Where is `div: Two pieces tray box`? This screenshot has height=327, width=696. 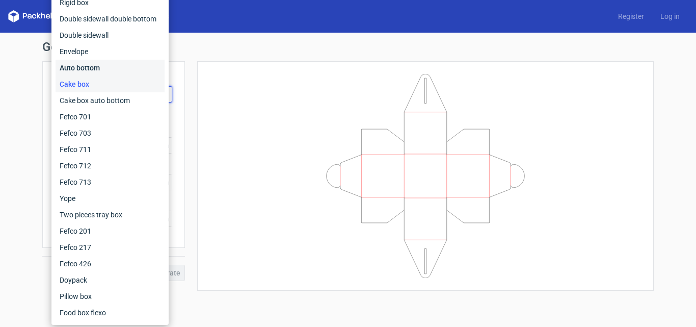 div: Two pieces tray box is located at coordinates (110, 214).